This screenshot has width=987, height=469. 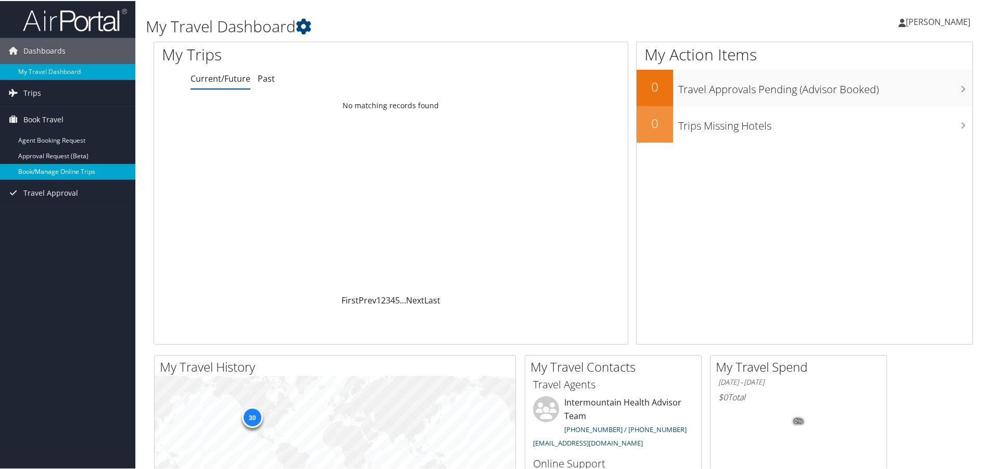 I want to click on h1: My Action Items, so click(x=804, y=54).